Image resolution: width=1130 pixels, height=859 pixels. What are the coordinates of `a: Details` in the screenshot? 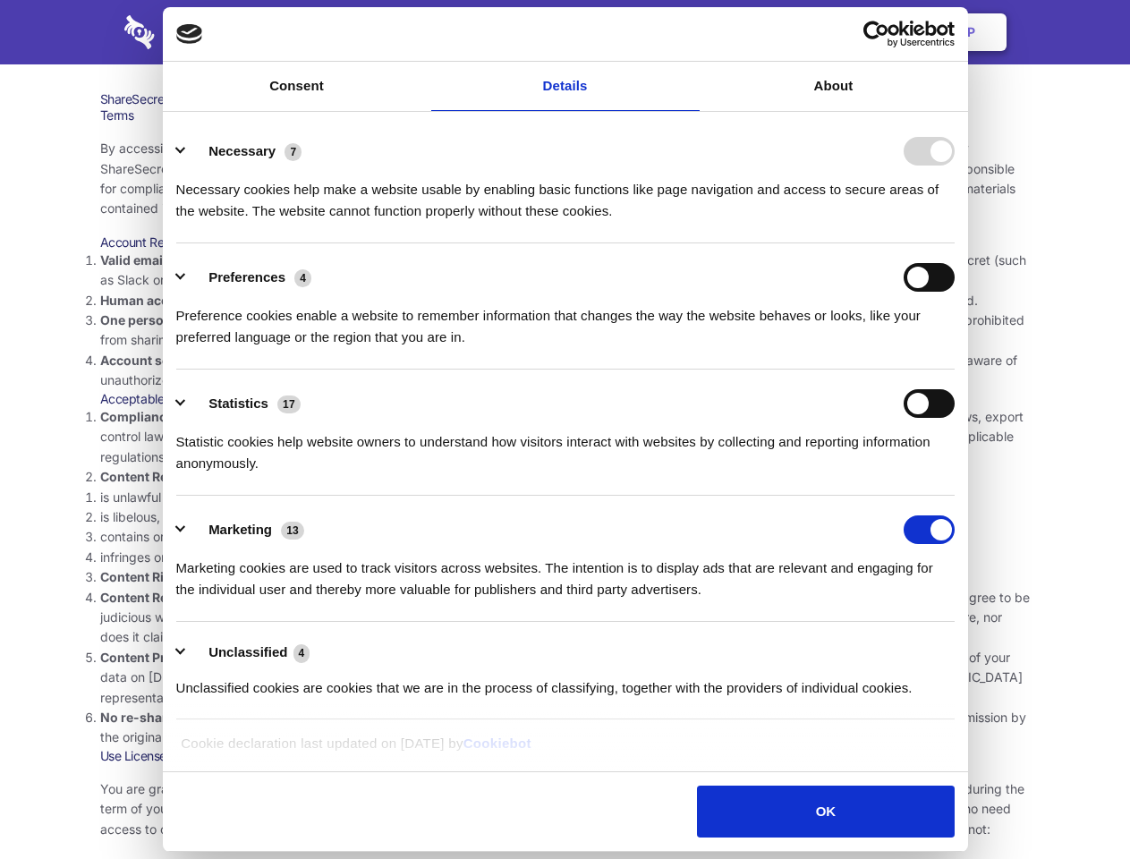 It's located at (565, 86).